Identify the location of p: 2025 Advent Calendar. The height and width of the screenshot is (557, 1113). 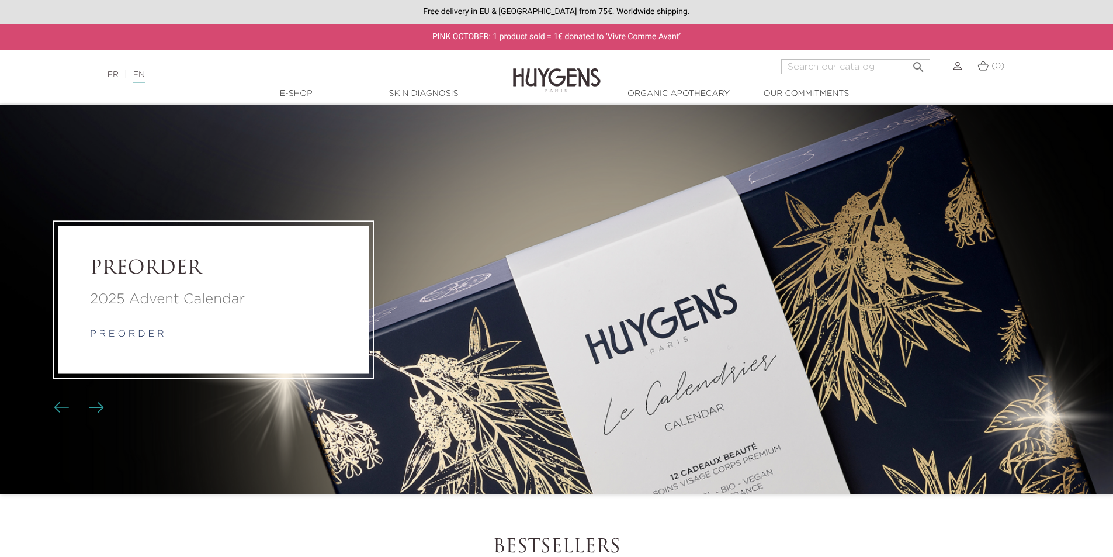
(213, 299).